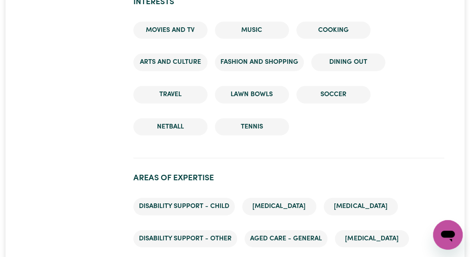  Describe the element at coordinates (348, 63) in the screenshot. I see `li: Dining out` at that location.